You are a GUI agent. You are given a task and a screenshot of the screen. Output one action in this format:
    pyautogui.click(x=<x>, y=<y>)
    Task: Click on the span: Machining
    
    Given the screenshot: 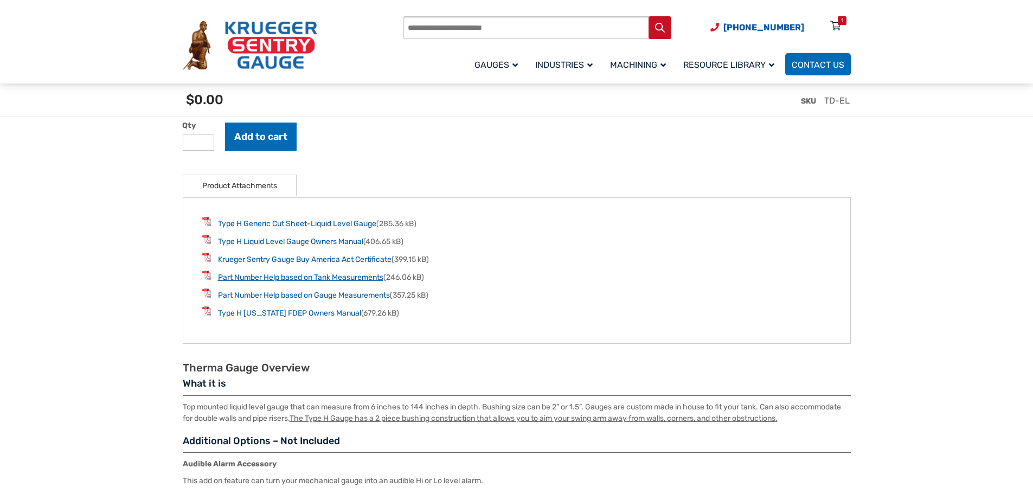 What is the action you would take?
    pyautogui.click(x=637, y=65)
    